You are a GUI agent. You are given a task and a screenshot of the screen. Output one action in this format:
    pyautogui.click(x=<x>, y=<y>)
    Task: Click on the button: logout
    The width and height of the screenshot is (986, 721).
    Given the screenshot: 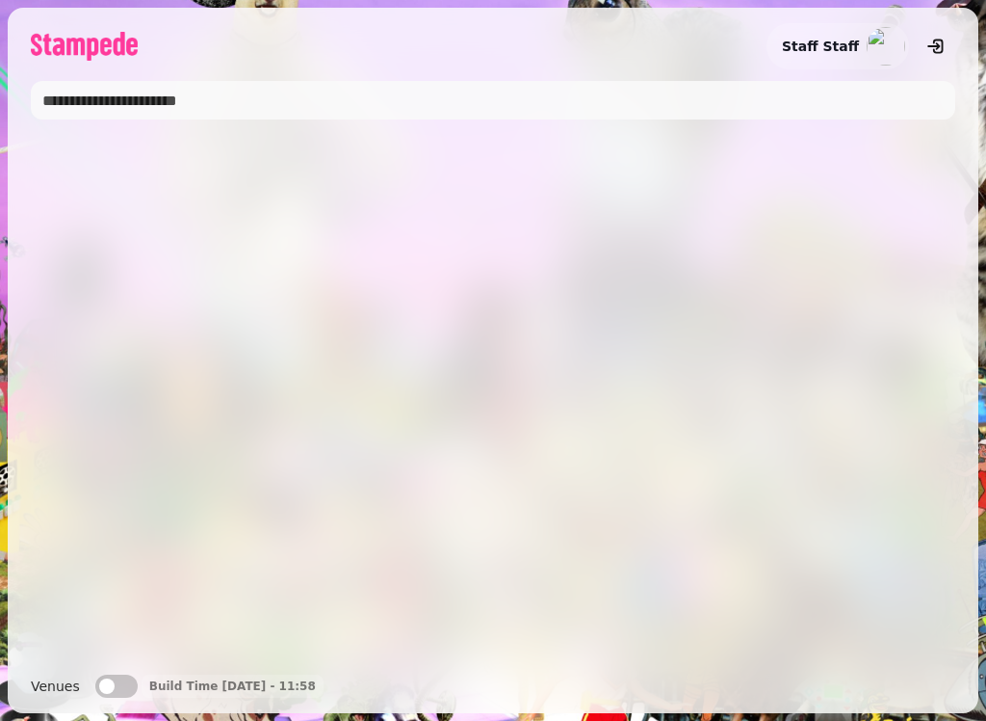 What is the action you would take?
    pyautogui.click(x=936, y=46)
    